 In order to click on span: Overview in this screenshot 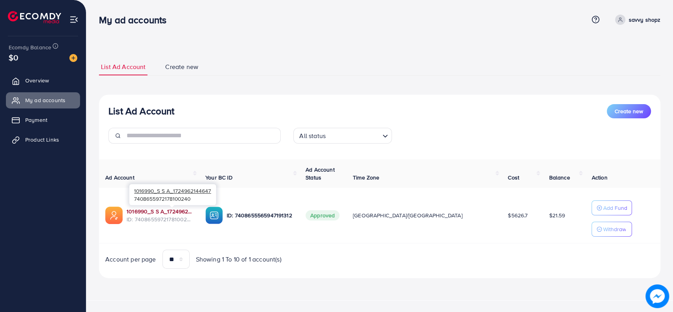, I will do `click(37, 80)`.